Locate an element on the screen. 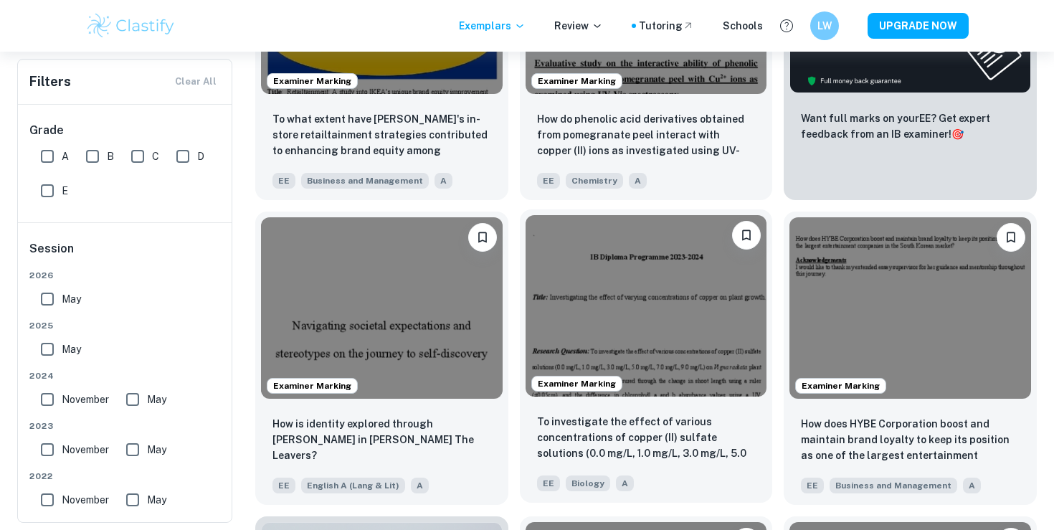 Image resolution: width=1054 pixels, height=530 pixels. p: How do phenolic acid derivatives obtained from pomegranate peel interact with copper (II) ions as... is located at coordinates (646, 135).